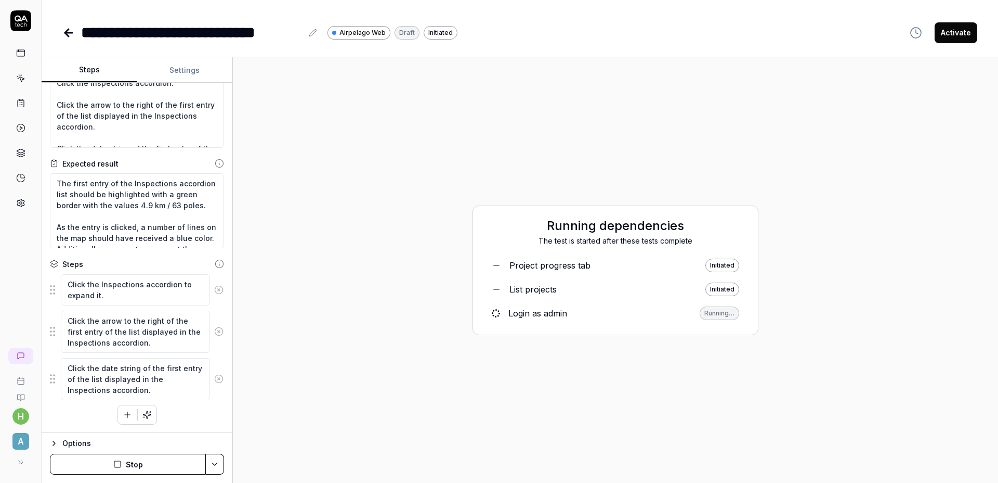 Image resolution: width=998 pixels, height=483 pixels. Describe the element at coordinates (550, 265) in the screenshot. I see `div: Project progress tab` at that location.